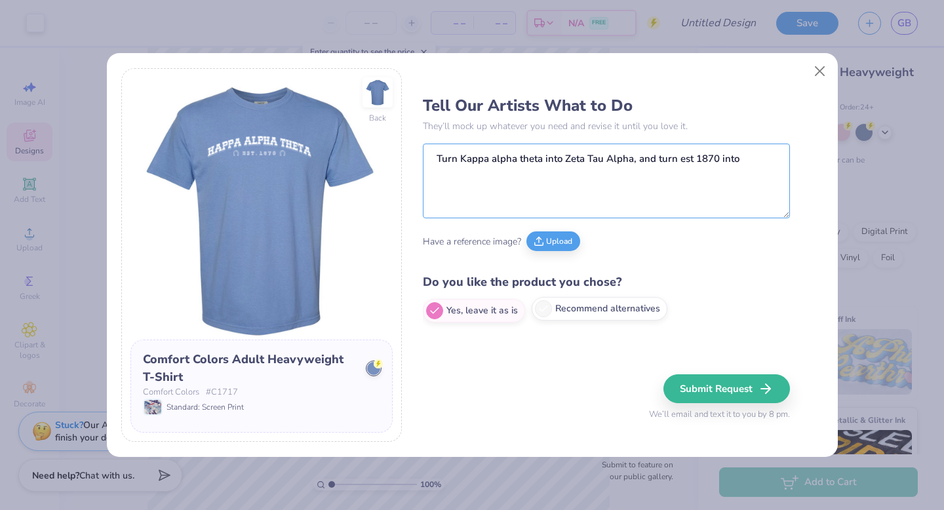 Image resolution: width=944 pixels, height=510 pixels. What do you see at coordinates (153, 407) in the screenshot?
I see `img: Standard: Screen Print` at bounding box center [153, 407].